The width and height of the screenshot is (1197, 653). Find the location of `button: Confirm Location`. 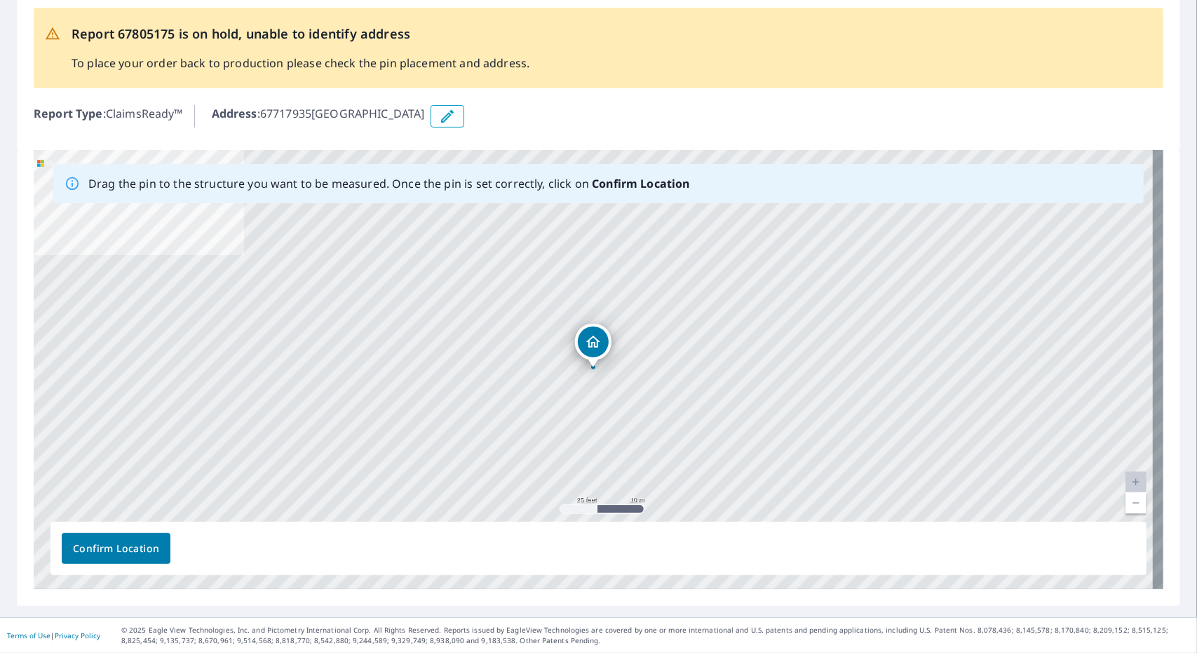

button: Confirm Location is located at coordinates (116, 549).